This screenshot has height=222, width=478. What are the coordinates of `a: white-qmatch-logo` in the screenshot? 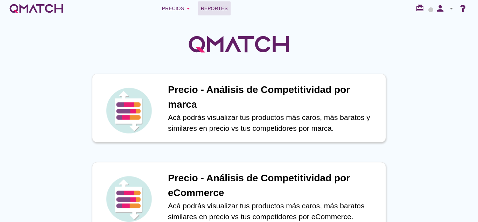 It's located at (36, 8).